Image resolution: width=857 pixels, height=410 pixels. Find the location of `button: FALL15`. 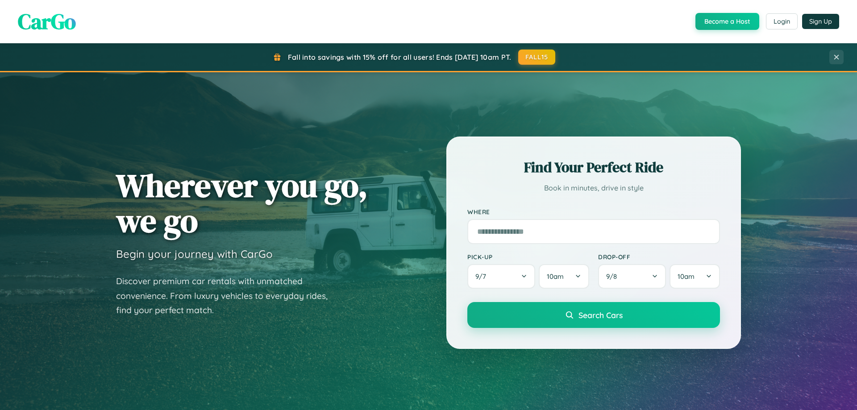

button: FALL15 is located at coordinates (537, 57).